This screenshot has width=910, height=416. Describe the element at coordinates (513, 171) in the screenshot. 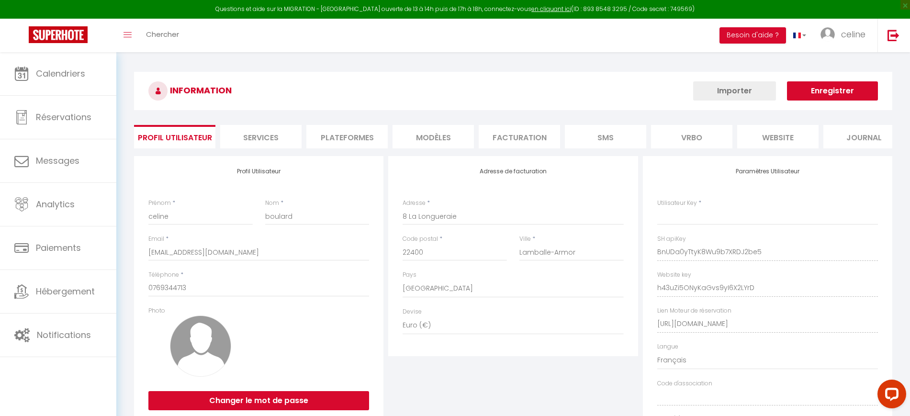

I see `h4: Adresse de facturation` at that location.